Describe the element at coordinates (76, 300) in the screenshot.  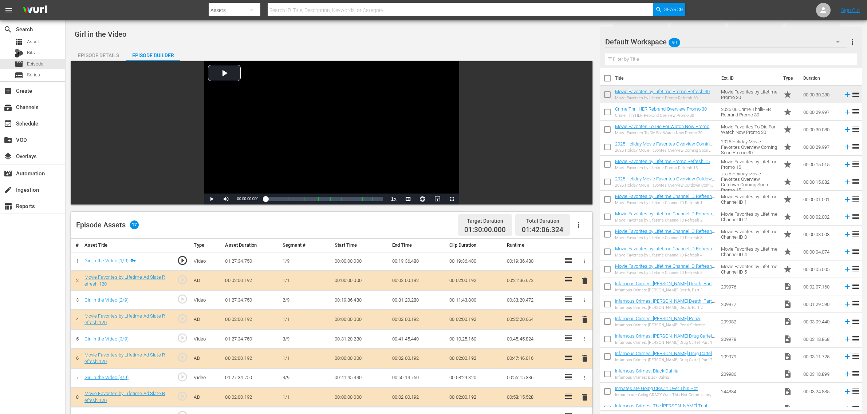
I see `td: 3` at that location.